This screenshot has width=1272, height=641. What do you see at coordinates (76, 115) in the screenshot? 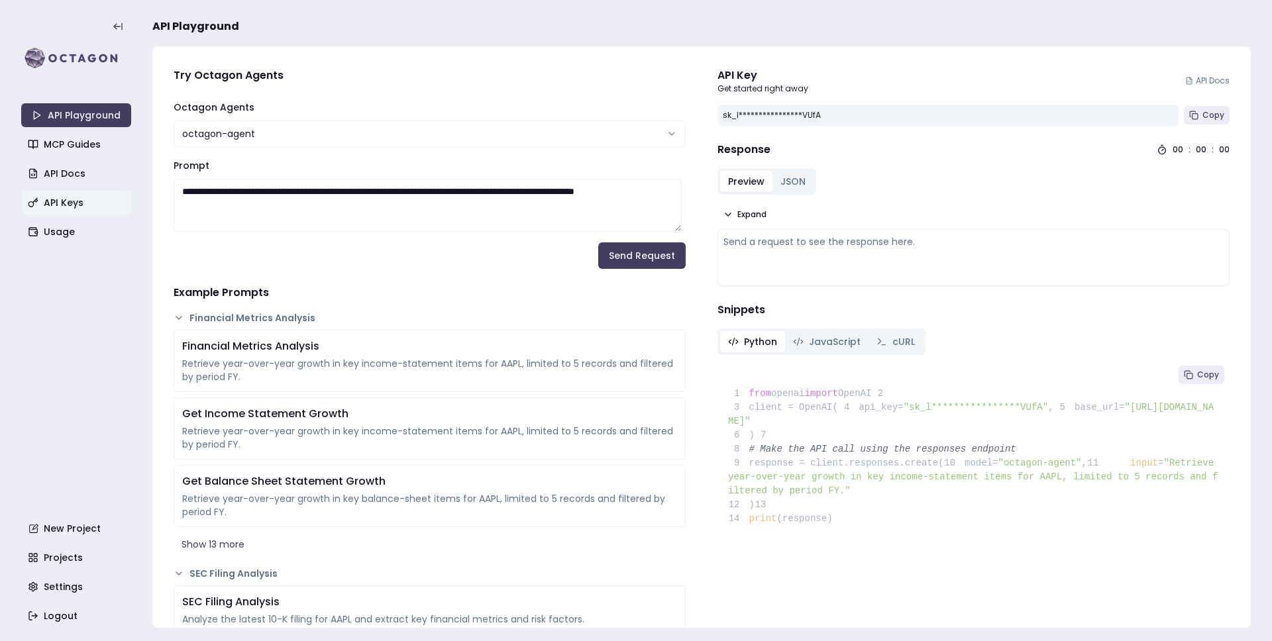
I see `a: API Playground` at bounding box center [76, 115].